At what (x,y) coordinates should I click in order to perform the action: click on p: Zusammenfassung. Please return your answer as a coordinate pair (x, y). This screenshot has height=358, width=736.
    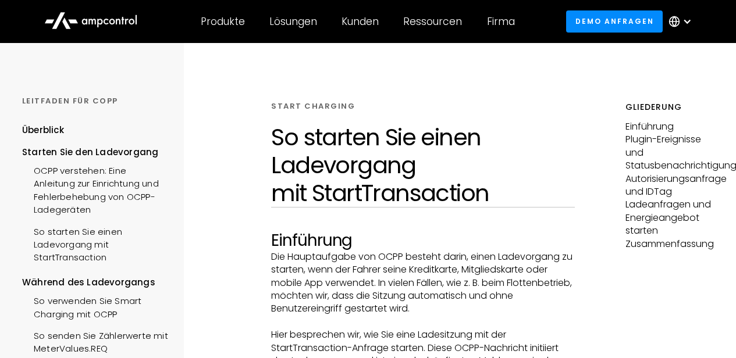
    Looking at the image, I should click on (670, 244).